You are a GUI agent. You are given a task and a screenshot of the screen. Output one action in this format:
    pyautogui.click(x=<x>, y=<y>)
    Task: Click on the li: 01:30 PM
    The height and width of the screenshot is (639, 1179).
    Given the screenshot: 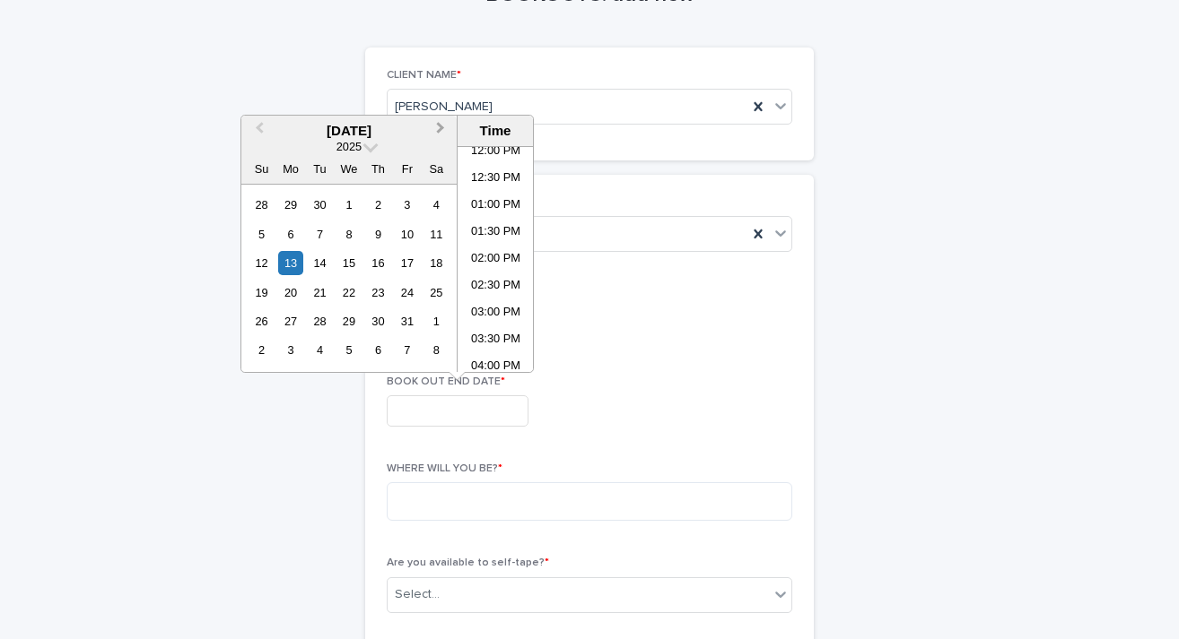 What is the action you would take?
    pyautogui.click(x=495, y=233)
    